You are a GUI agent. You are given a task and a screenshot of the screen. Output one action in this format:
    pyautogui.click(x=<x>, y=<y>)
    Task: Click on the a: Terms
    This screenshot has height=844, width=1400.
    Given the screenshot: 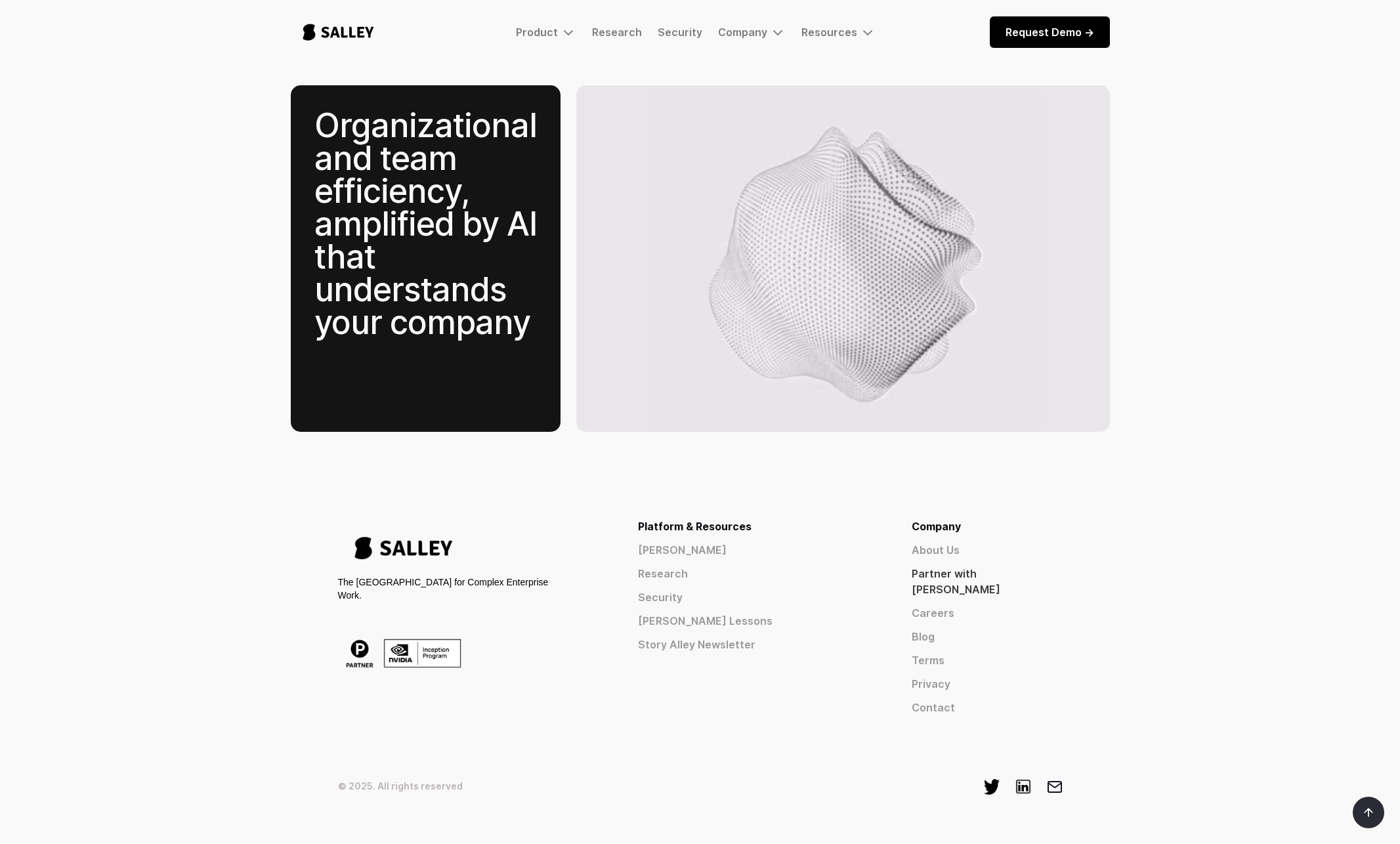 What is the action you would take?
    pyautogui.click(x=987, y=661)
    